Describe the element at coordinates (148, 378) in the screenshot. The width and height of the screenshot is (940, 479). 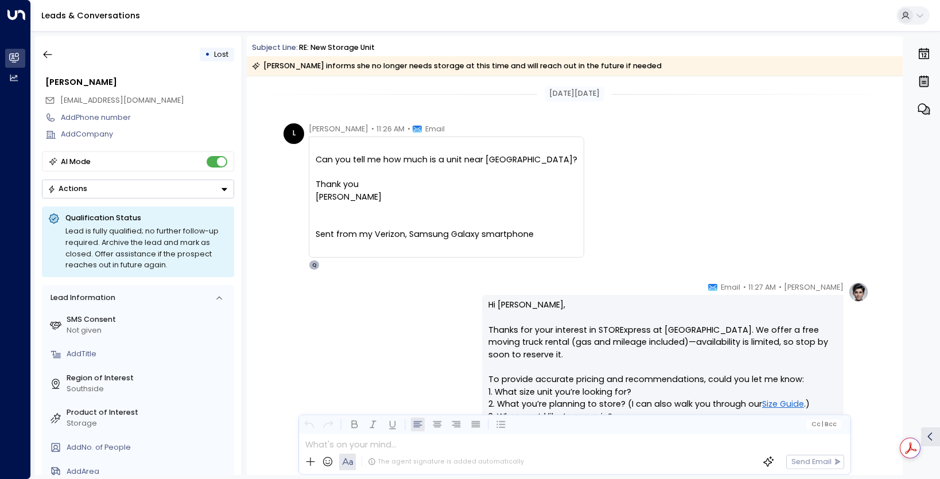
I see `label: Region of Interest` at that location.